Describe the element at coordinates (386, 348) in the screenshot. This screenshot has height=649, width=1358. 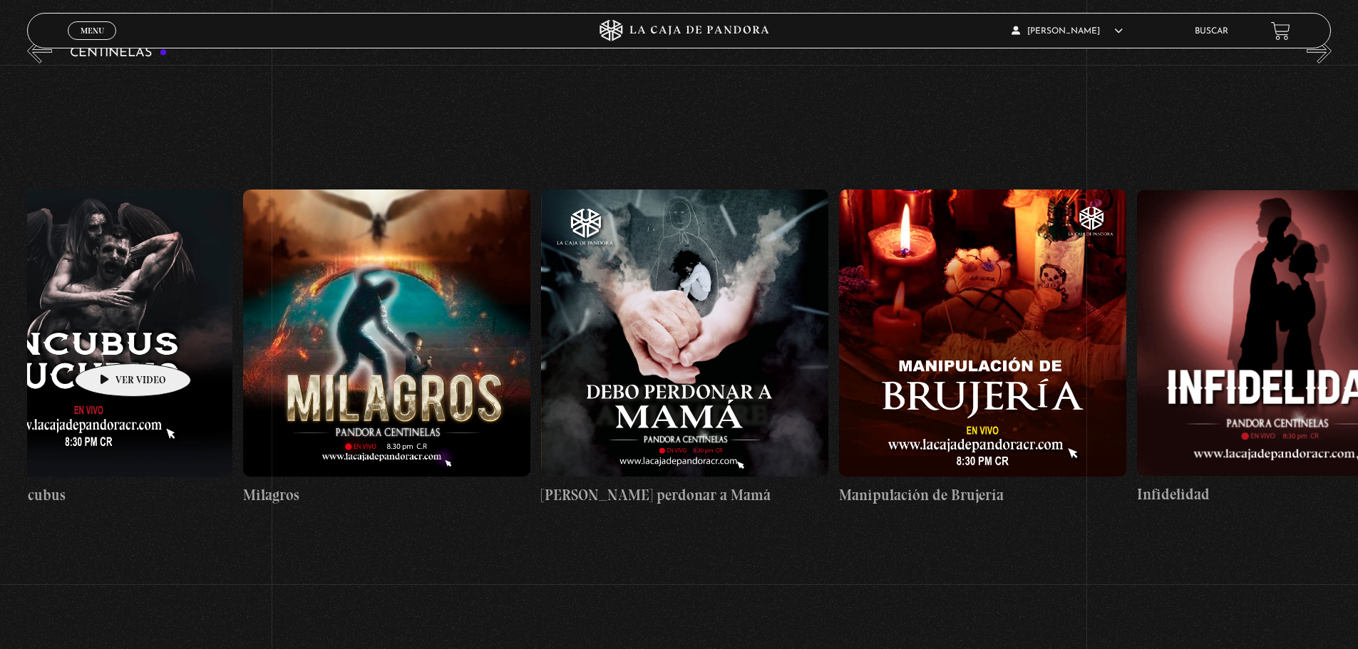
I see `a: Milagros` at that location.